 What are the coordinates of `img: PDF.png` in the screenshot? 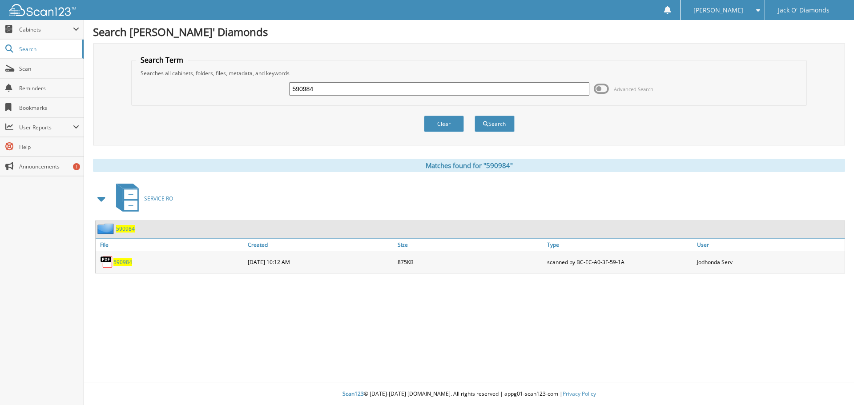 It's located at (107, 262).